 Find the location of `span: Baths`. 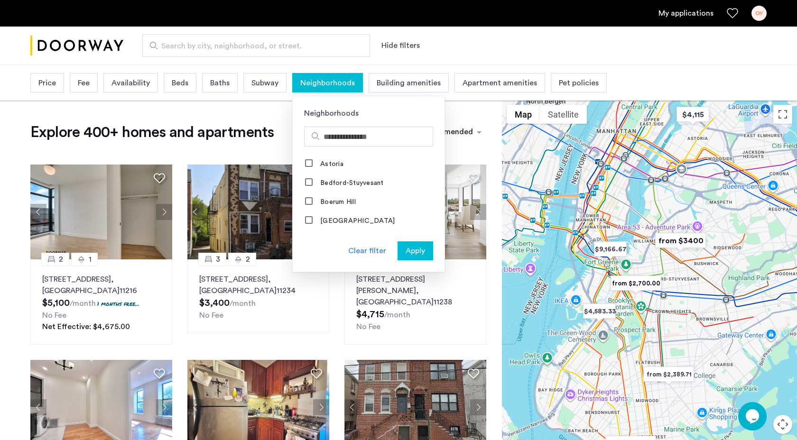

span: Baths is located at coordinates (220, 83).